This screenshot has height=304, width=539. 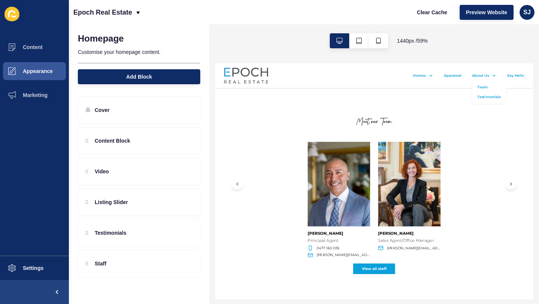 I want to click on a: About Us, so click(x=450, y=21).